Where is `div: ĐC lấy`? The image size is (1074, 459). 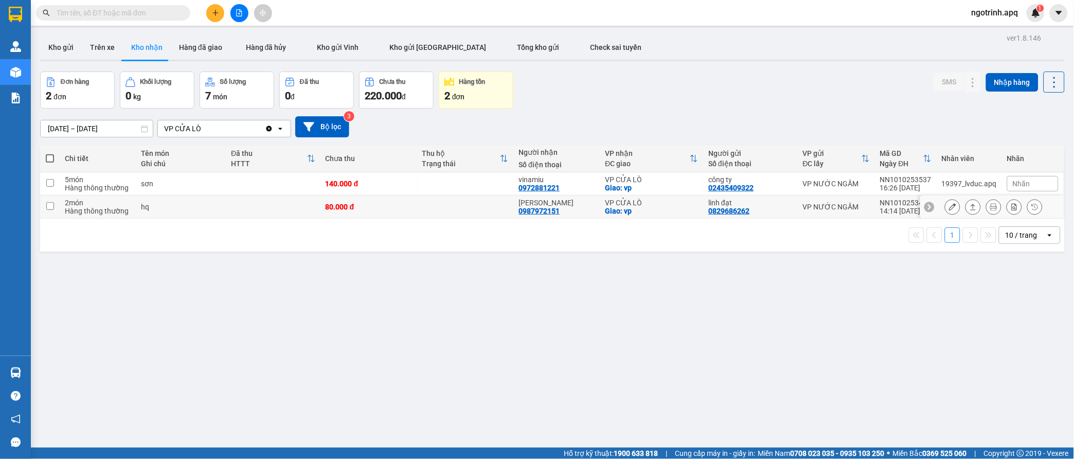 div: ĐC lấy is located at coordinates (832, 164).